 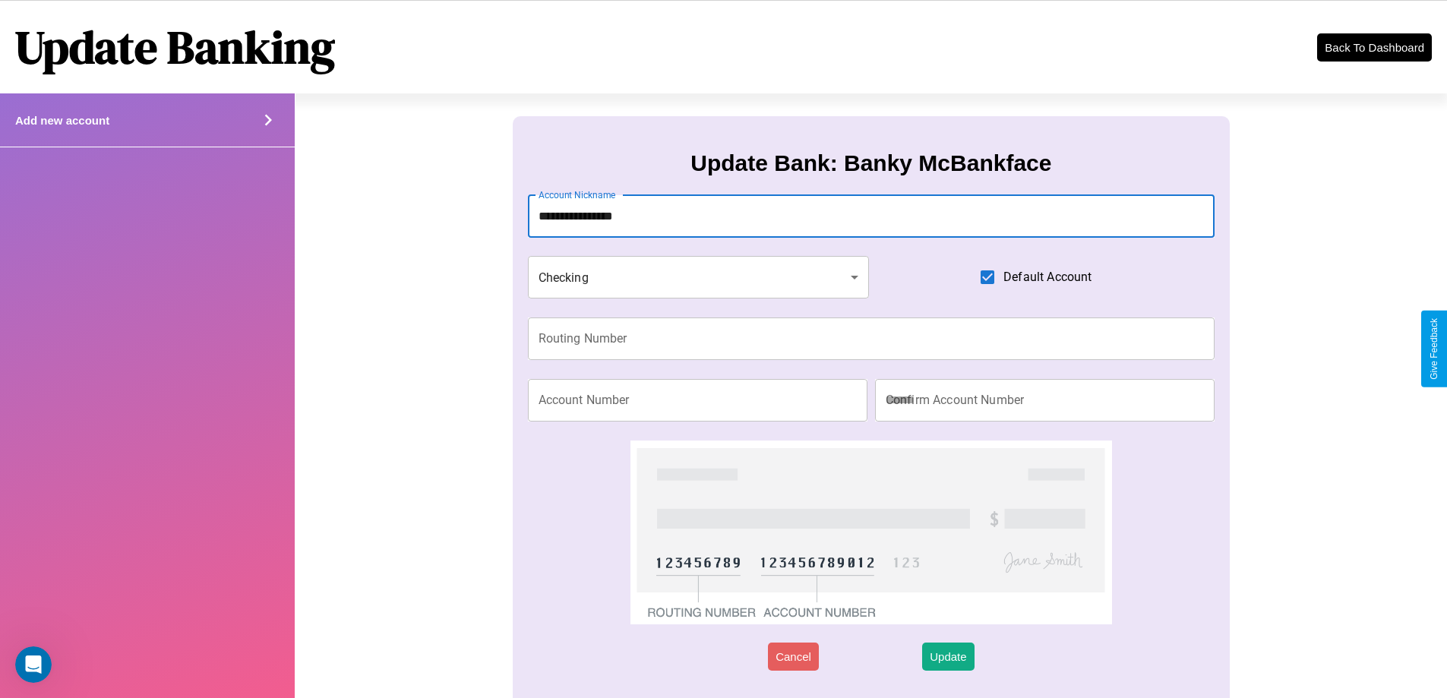 I want to click on button: Update, so click(x=948, y=656).